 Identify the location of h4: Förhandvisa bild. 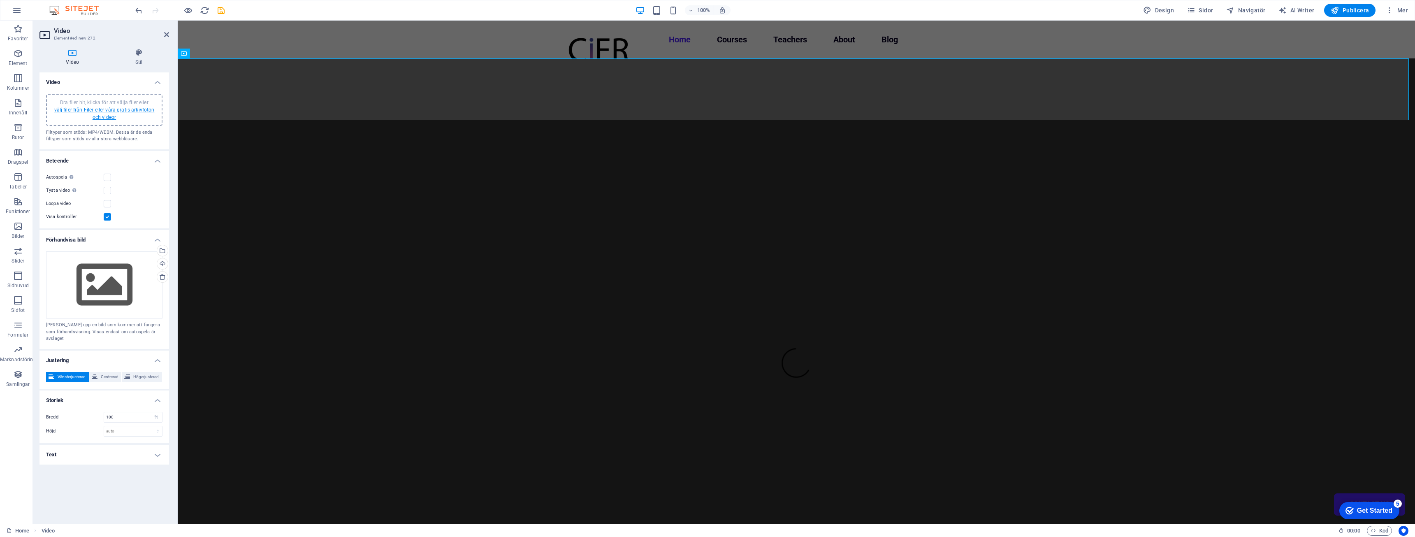
(104, 237).